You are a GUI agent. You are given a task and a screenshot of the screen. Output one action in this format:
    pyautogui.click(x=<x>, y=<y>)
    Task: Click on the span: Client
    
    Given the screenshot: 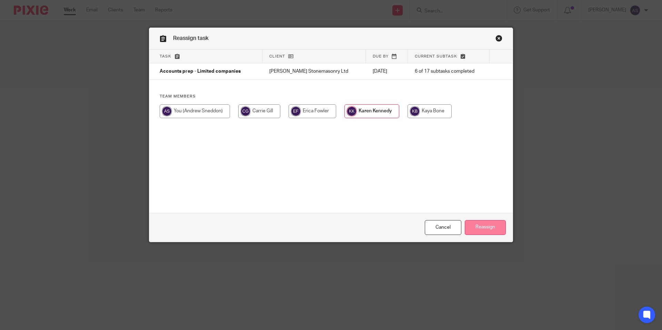 What is the action you would take?
    pyautogui.click(x=277, y=56)
    